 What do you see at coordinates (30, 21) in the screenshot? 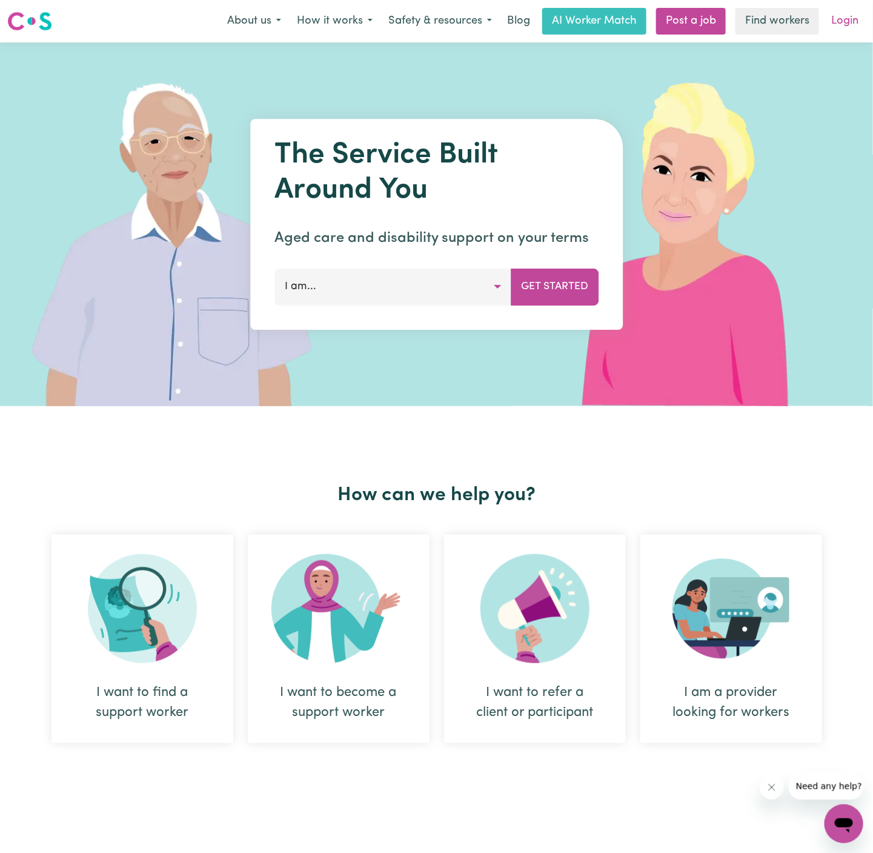
I see `a: Careseekers logo` at bounding box center [30, 21].